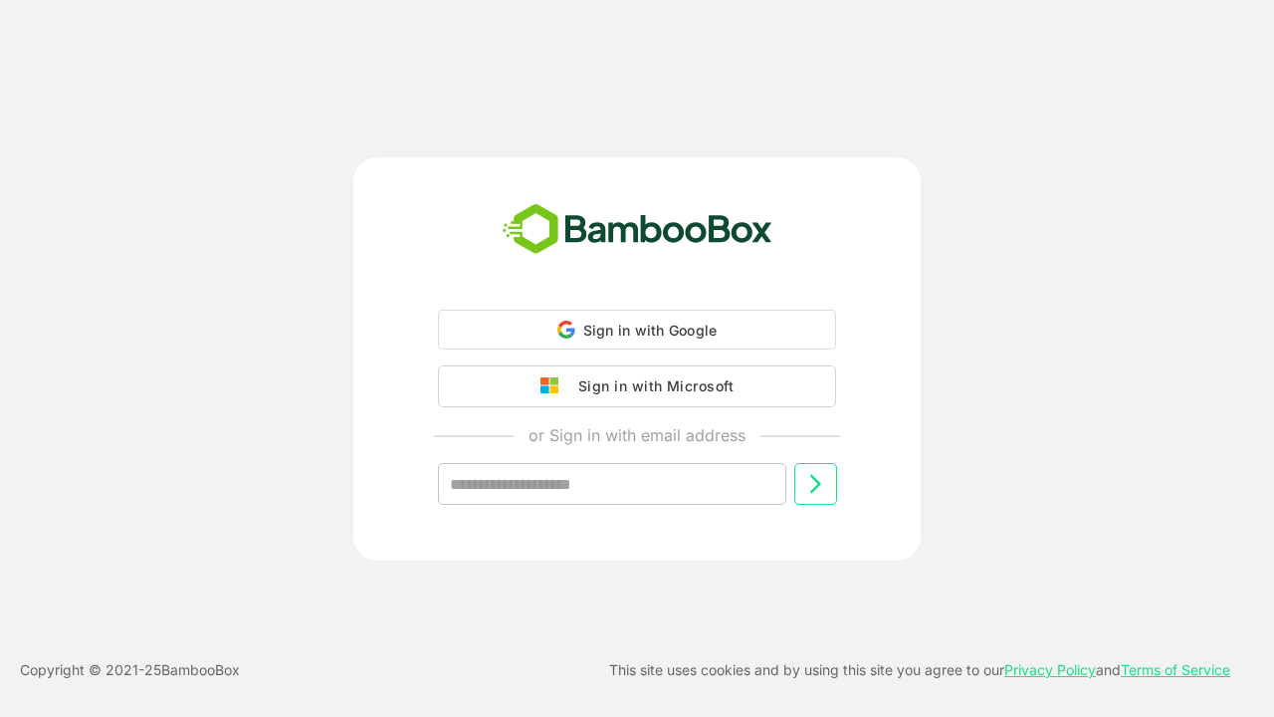 The height and width of the screenshot is (717, 1274). I want to click on img: bamboobox, so click(637, 230).